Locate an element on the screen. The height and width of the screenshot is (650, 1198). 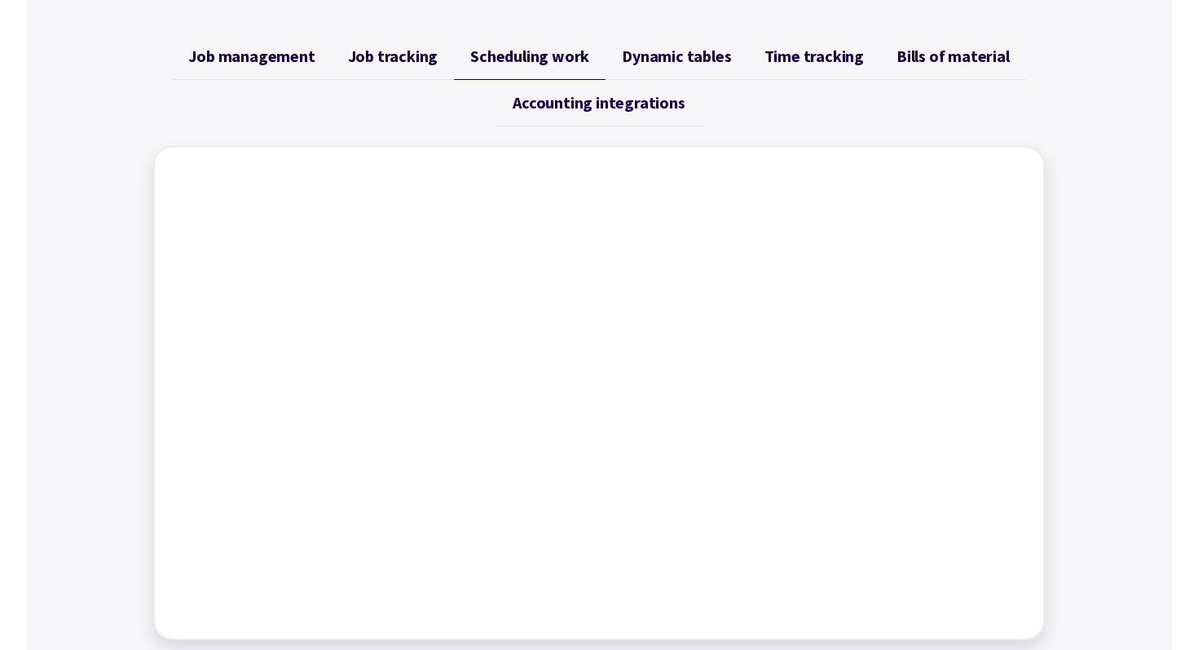
span: Bills of material is located at coordinates (953, 56).